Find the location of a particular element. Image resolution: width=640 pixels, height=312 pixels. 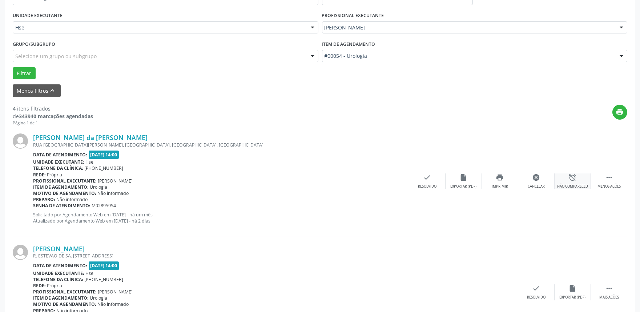

b: Senha de atendimento: is located at coordinates (62, 205).